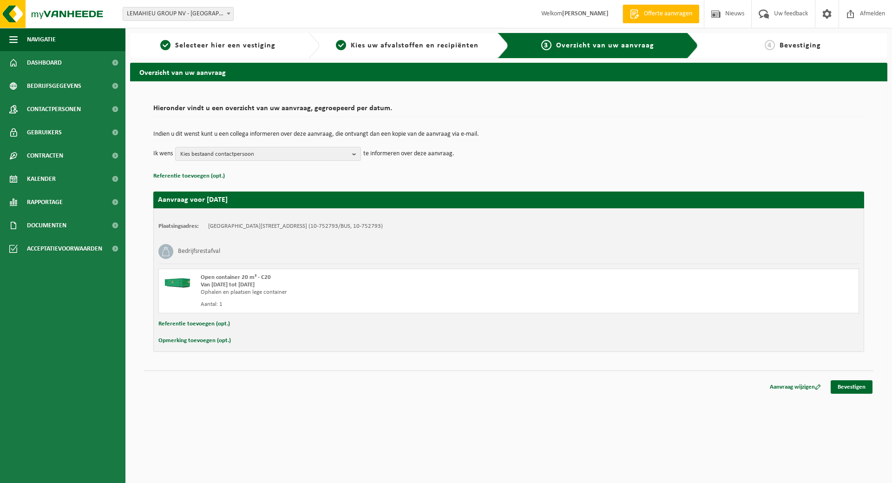  Describe the element at coordinates (165, 45) in the screenshot. I see `span: 1` at that location.